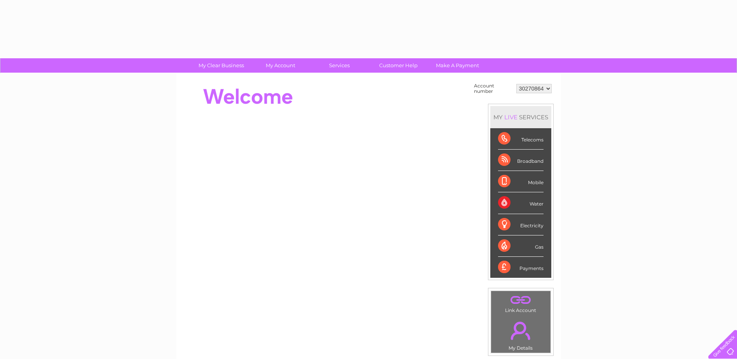  I want to click on div: Telecoms, so click(521, 139).